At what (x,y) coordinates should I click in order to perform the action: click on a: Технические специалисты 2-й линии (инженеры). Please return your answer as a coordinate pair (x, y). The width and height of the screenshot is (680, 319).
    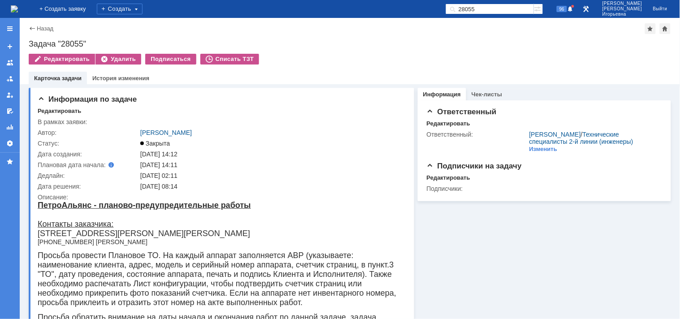
    Looking at the image, I should click on (581, 138).